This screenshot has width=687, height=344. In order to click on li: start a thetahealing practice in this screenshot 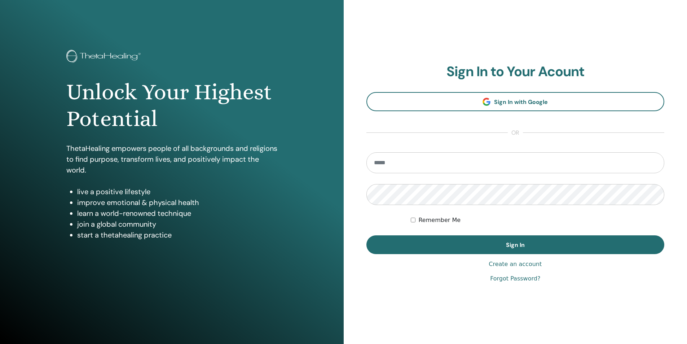, I will do `click(177, 235)`.